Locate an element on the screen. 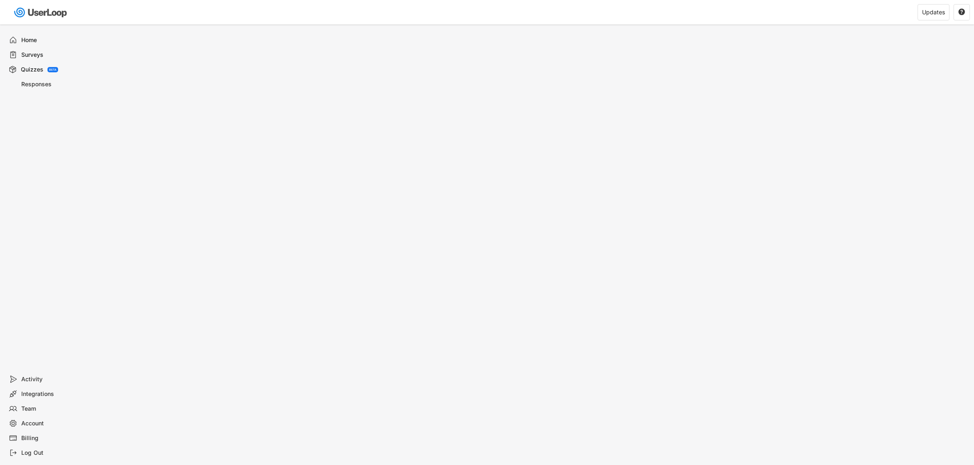 This screenshot has height=465, width=974. div: Account is located at coordinates (48, 424).